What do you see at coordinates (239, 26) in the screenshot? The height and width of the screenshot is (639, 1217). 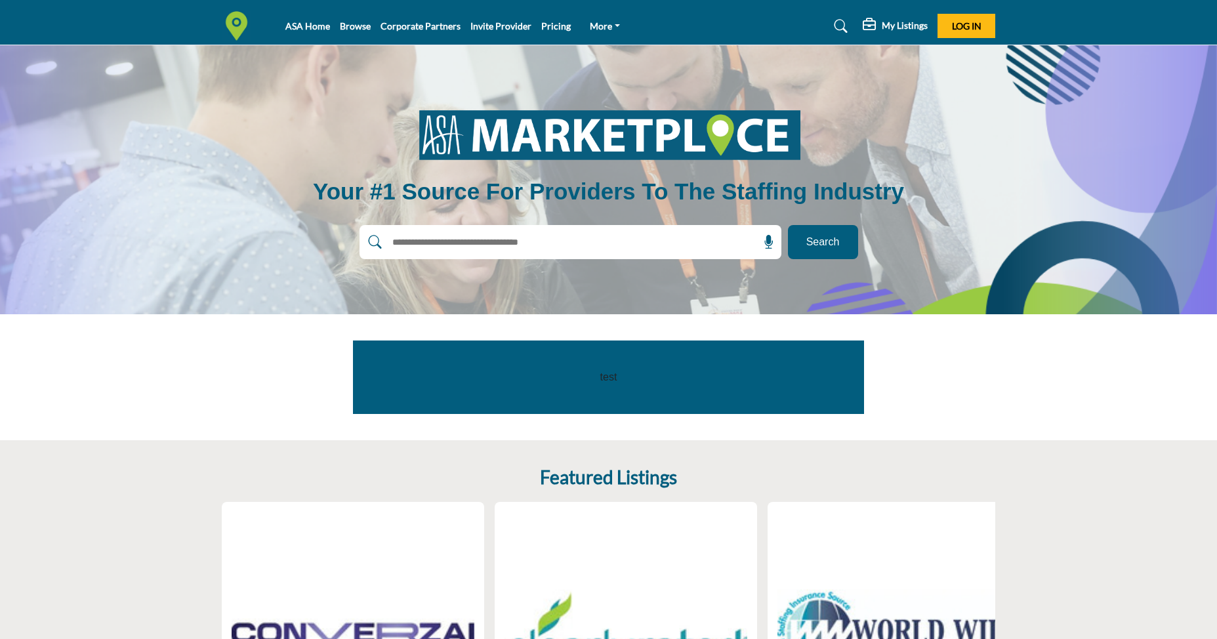 I see `img: Site Logo` at bounding box center [239, 26].